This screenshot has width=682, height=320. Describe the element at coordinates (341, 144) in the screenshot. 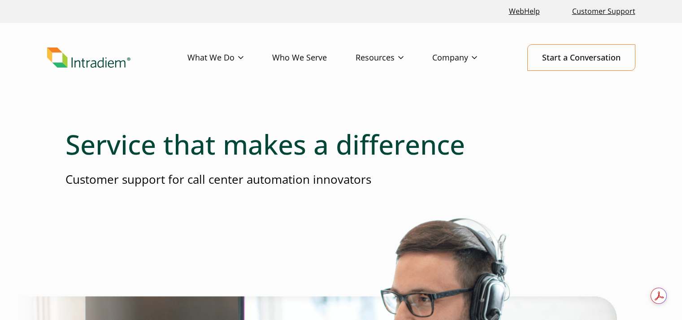

I see `h1: Service that makes a difference` at that location.